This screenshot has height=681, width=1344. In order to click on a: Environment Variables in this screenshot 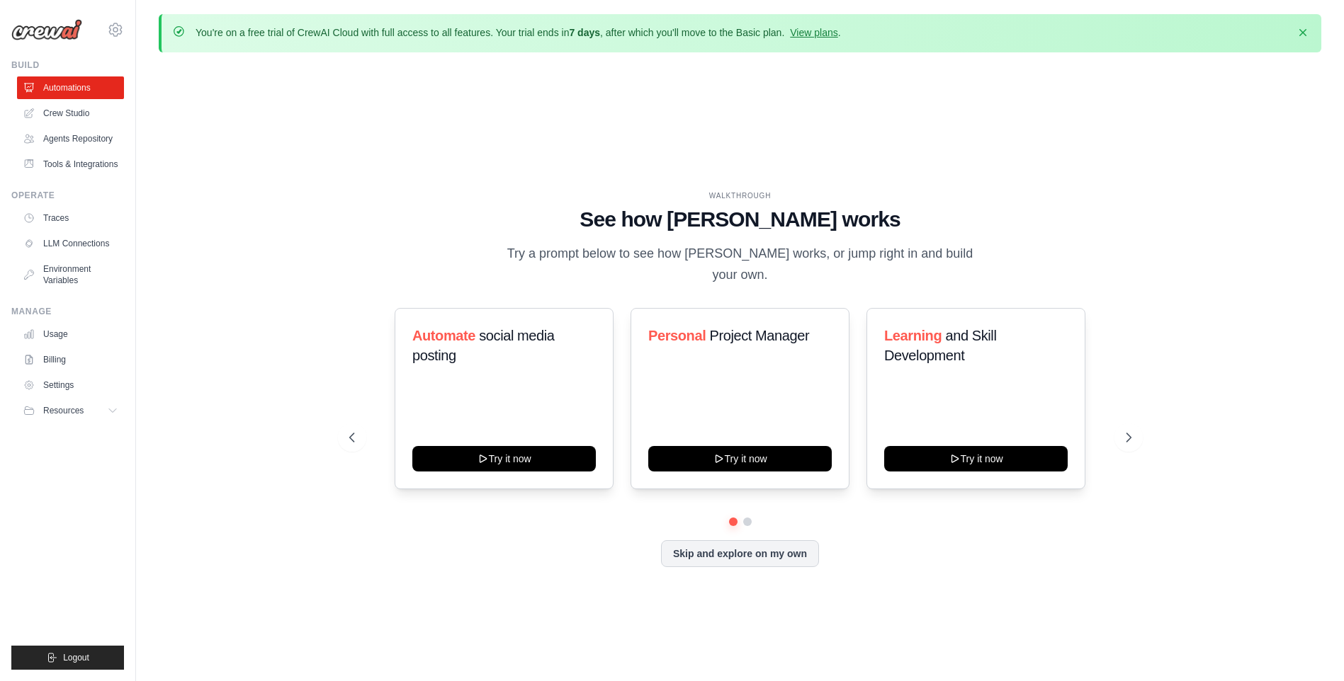, I will do `click(70, 275)`.